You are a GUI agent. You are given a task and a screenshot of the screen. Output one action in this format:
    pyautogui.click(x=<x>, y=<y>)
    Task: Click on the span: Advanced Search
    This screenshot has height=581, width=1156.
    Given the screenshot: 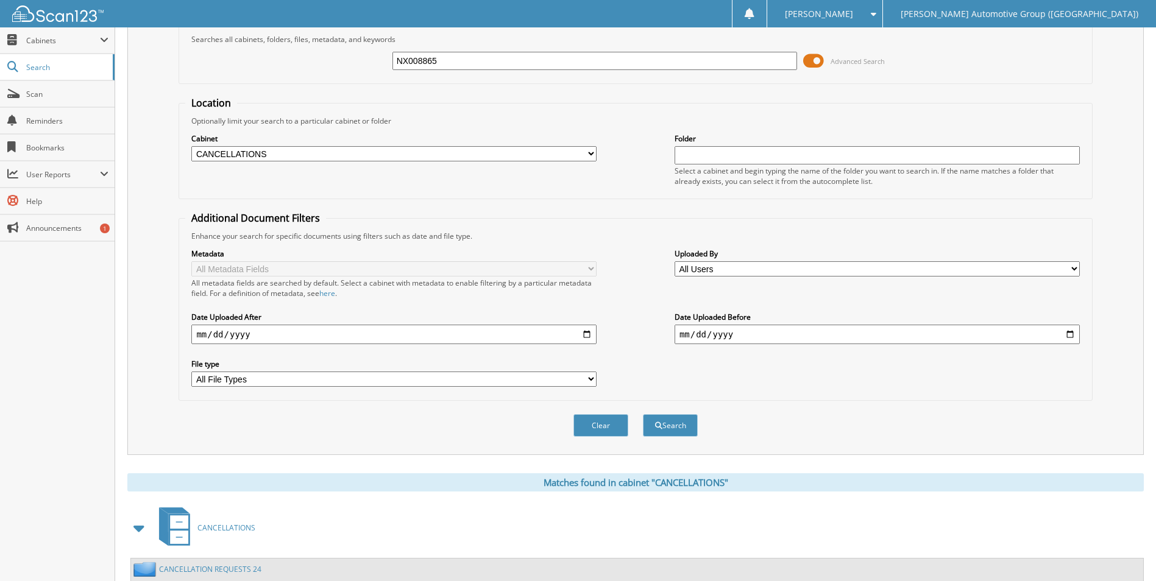 What is the action you would take?
    pyautogui.click(x=858, y=61)
    